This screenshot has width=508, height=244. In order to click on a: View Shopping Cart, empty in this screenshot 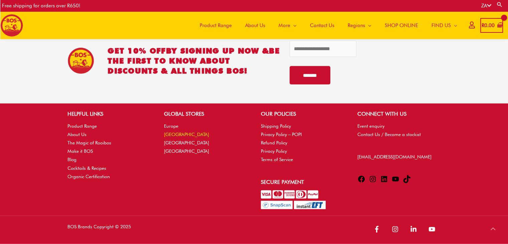, I will do `click(491, 25)`.